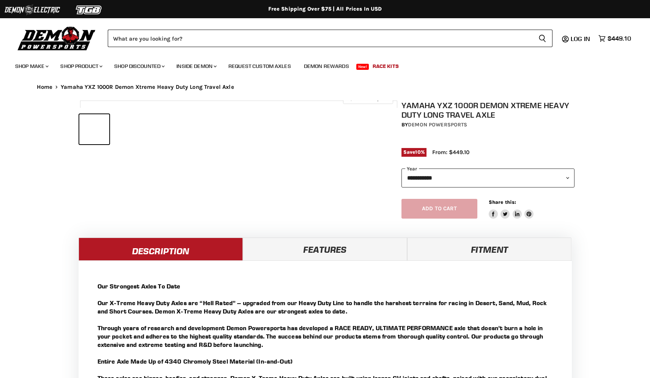  Describe the element at coordinates (363, 67) in the screenshot. I see `span: New!` at that location.